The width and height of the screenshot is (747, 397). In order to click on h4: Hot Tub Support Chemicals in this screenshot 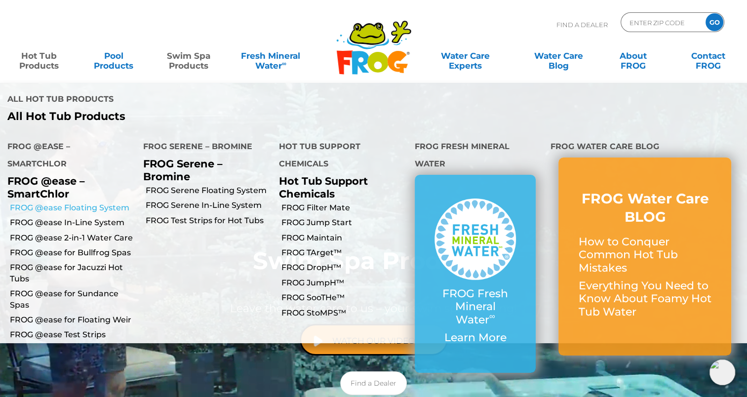, I will do `click(339, 156)`.